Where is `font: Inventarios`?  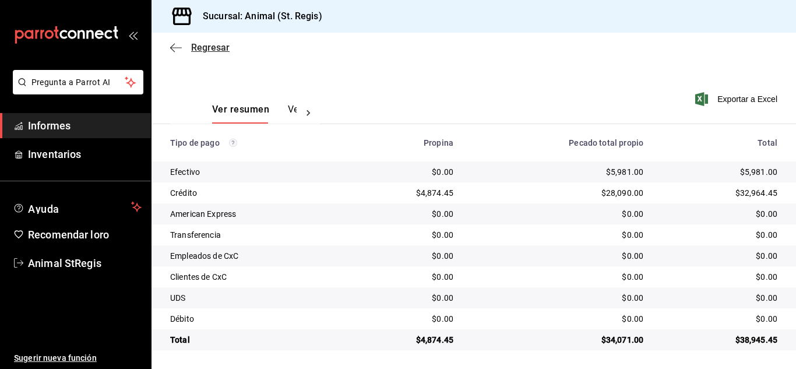 font: Inventarios is located at coordinates (54, 154).